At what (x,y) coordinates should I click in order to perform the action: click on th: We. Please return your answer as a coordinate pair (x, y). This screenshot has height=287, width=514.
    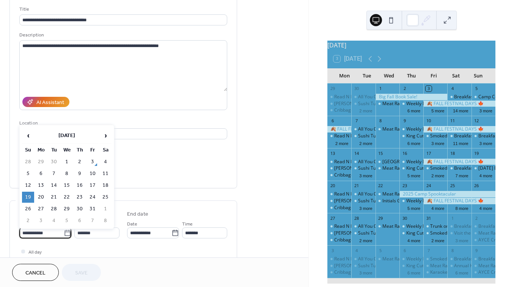
    Looking at the image, I should click on (67, 150).